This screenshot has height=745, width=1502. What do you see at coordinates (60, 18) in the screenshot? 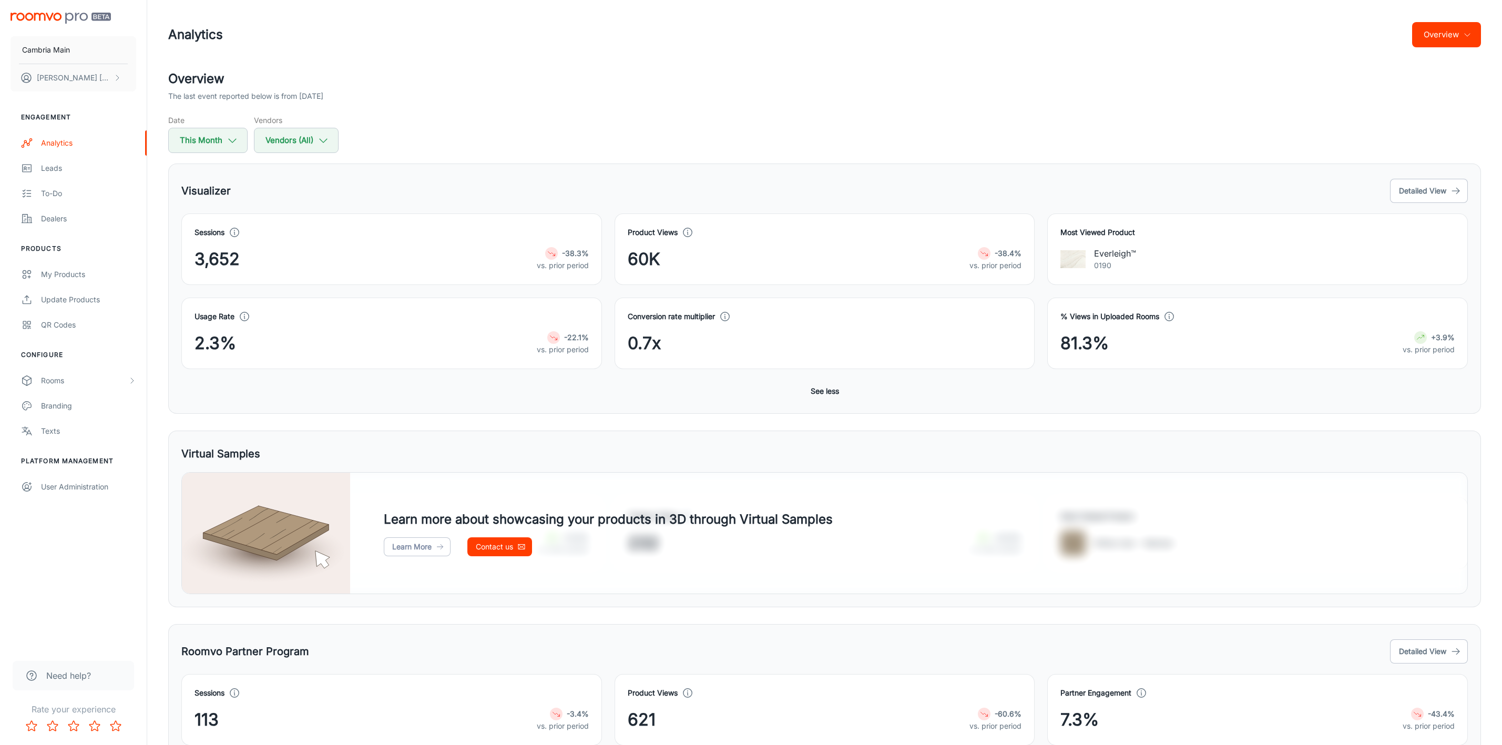
I see `img: Roomvo PRO Beta` at bounding box center [60, 18].